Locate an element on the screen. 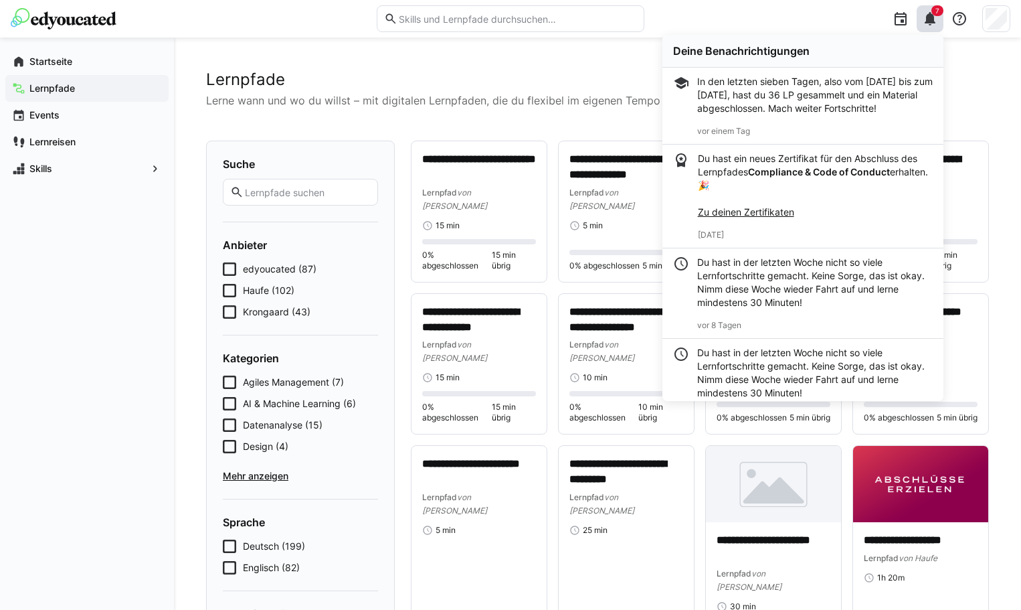 The height and width of the screenshot is (610, 1021). h4: Kategorien is located at coordinates (301, 358).